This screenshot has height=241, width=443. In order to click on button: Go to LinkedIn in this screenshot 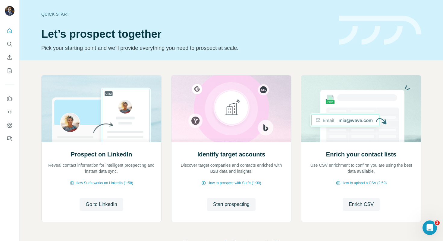, I will do `click(101, 204)`.